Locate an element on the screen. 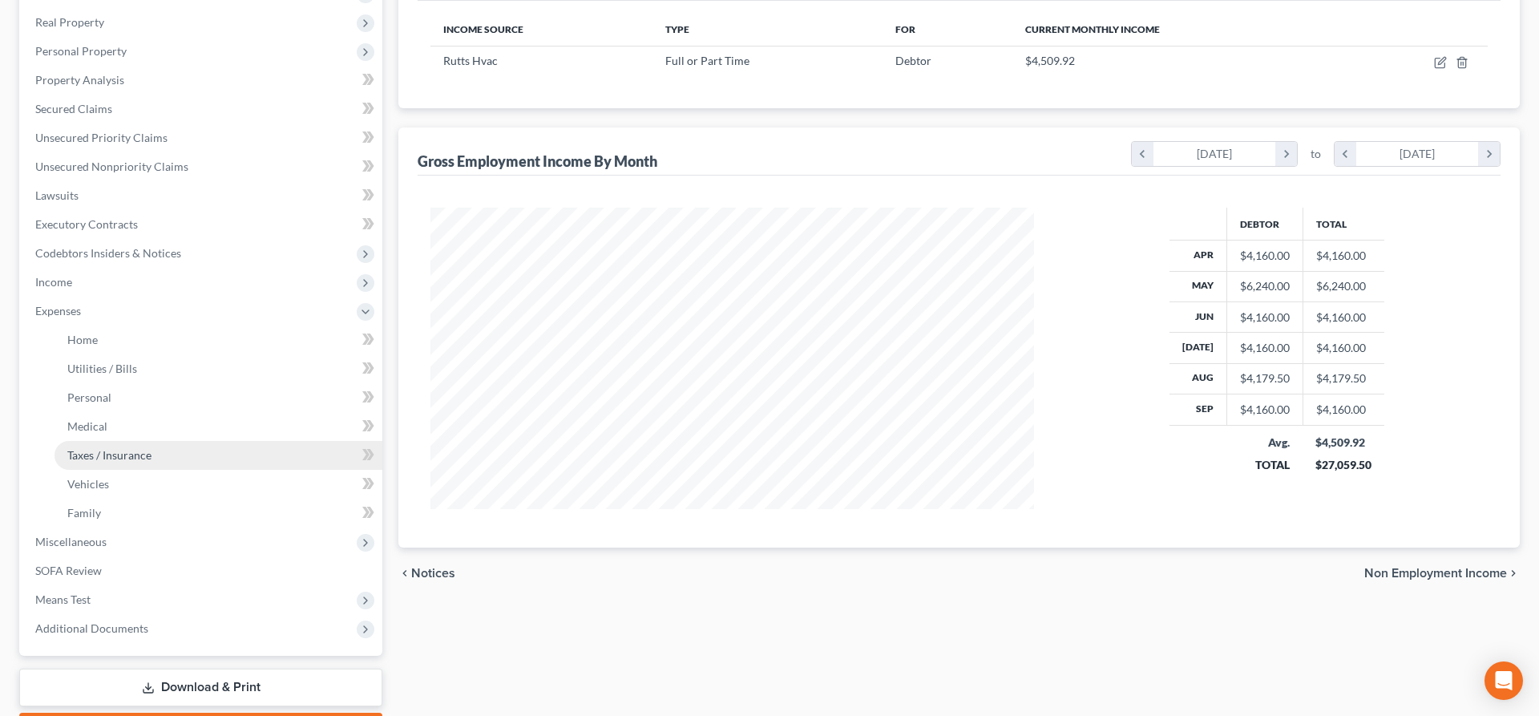 The height and width of the screenshot is (716, 1539). a: Personal is located at coordinates (218, 398).